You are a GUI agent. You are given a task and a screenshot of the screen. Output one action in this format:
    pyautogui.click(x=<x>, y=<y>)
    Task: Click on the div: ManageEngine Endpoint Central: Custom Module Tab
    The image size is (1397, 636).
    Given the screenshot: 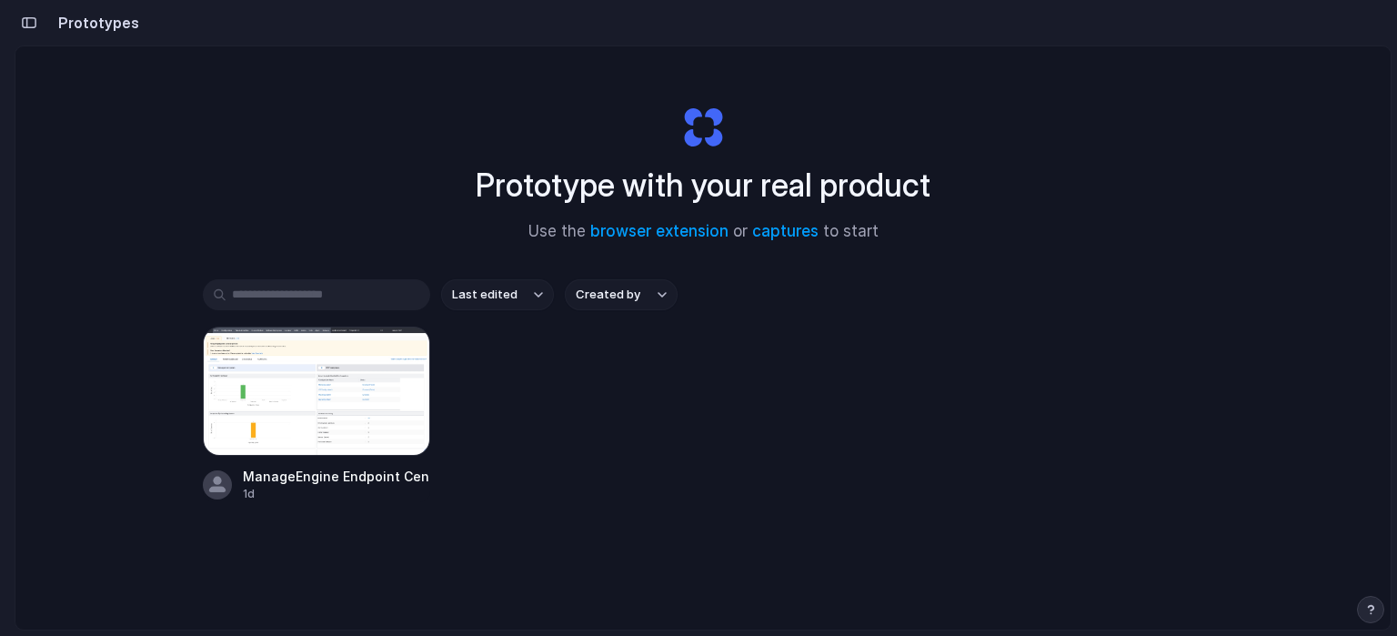 What is the action you would take?
    pyautogui.click(x=336, y=476)
    